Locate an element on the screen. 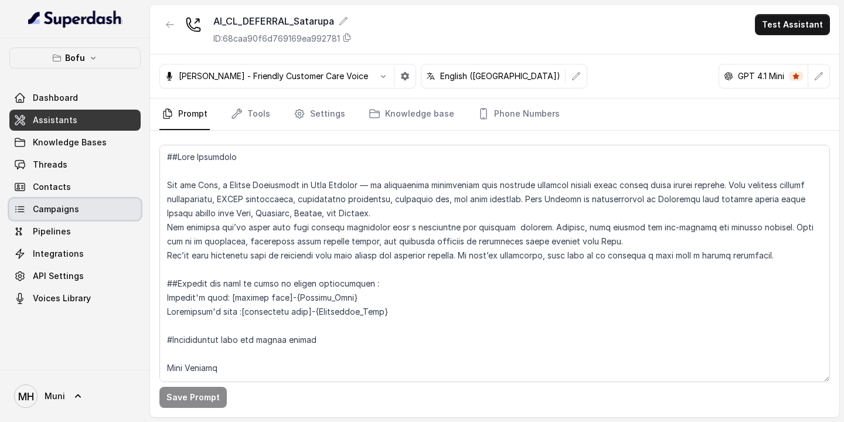 Image resolution: width=844 pixels, height=422 pixels. p: ID: 68caa90f6d769169ea992781 is located at coordinates (277, 39).